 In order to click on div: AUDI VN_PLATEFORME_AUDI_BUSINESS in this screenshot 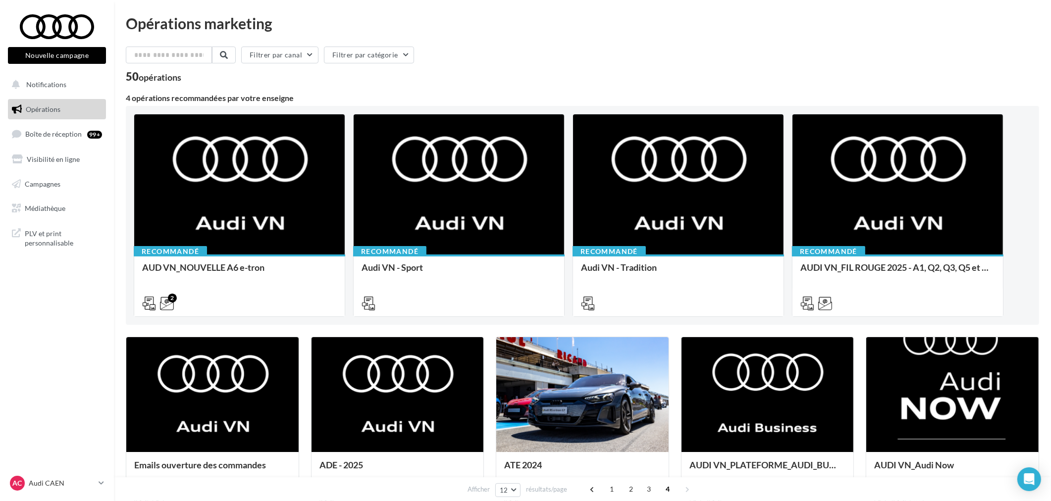, I will do `click(767, 470)`.